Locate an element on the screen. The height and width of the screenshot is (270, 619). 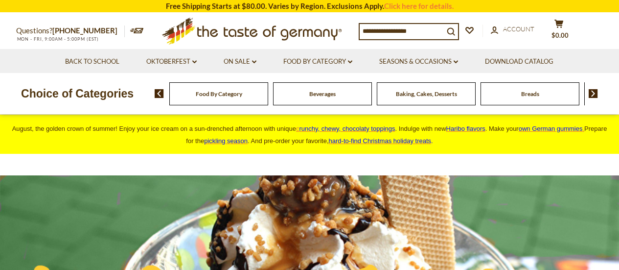
span: Baking, Cakes, Desserts is located at coordinates (426, 93).